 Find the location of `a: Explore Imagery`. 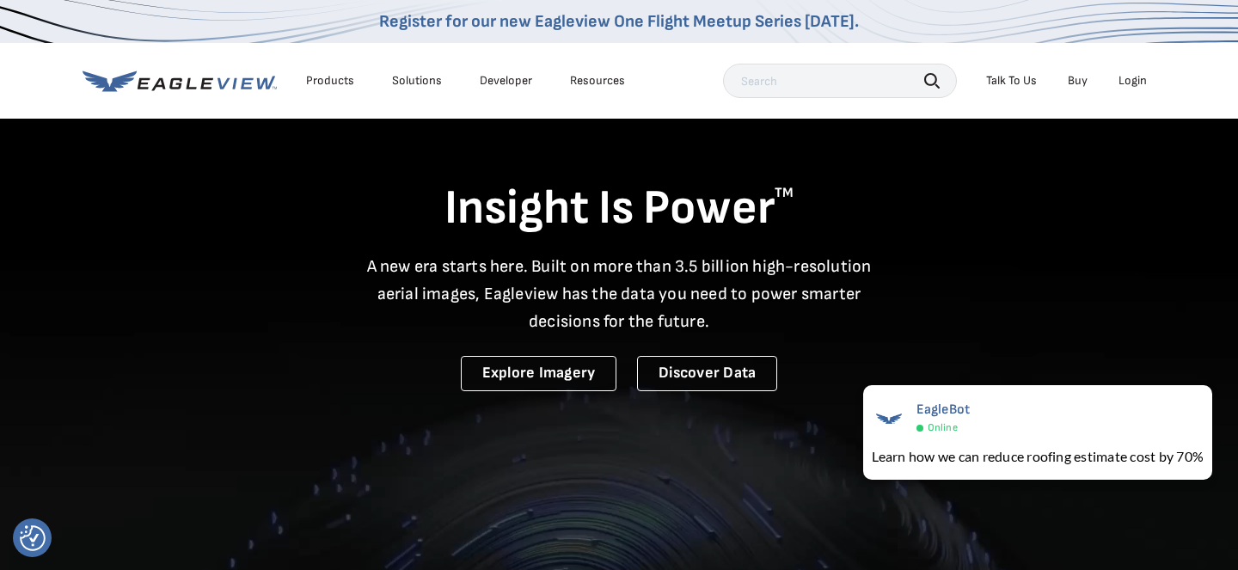

a: Explore Imagery is located at coordinates (539, 373).